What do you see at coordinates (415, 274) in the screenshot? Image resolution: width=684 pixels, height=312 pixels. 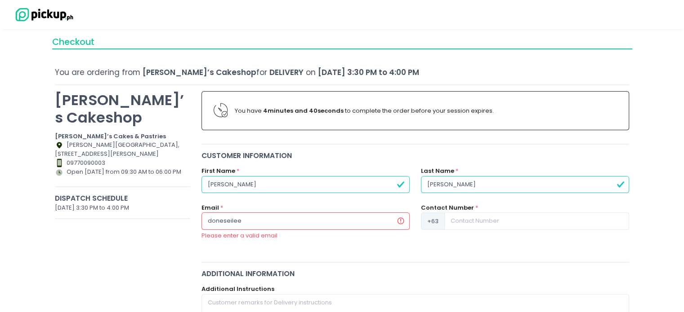 I see `div: Additional Information` at bounding box center [415, 274].